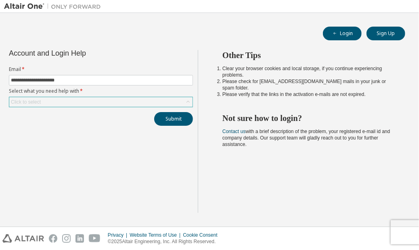 The image size is (419, 250). I want to click on li: Please verify that the links in the activation e-mails are not expired., so click(306, 94).